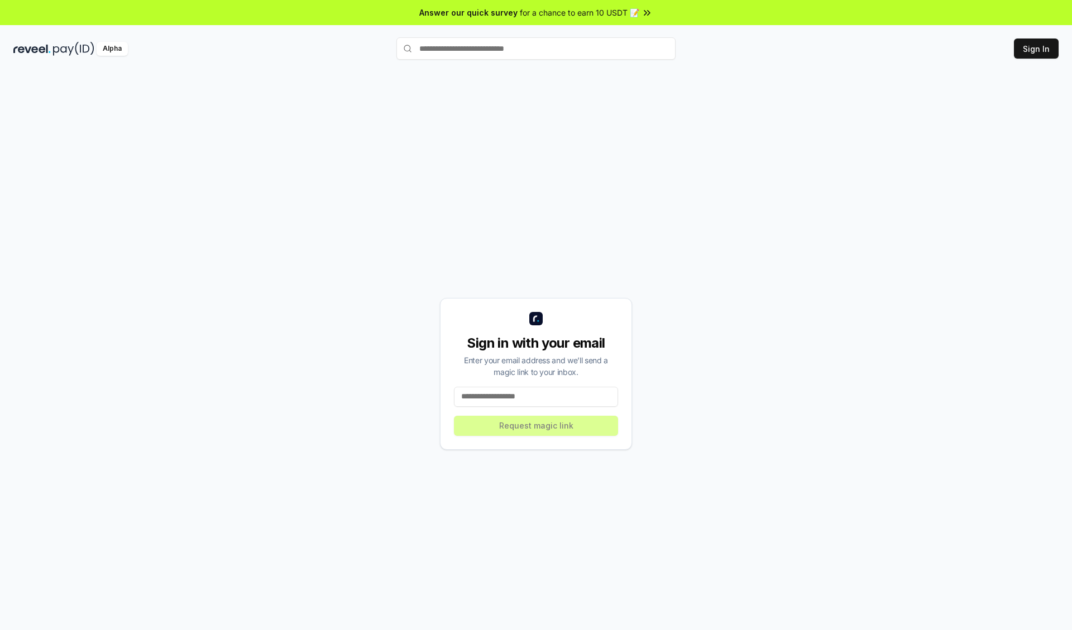  I want to click on button: Sign In, so click(1036, 49).